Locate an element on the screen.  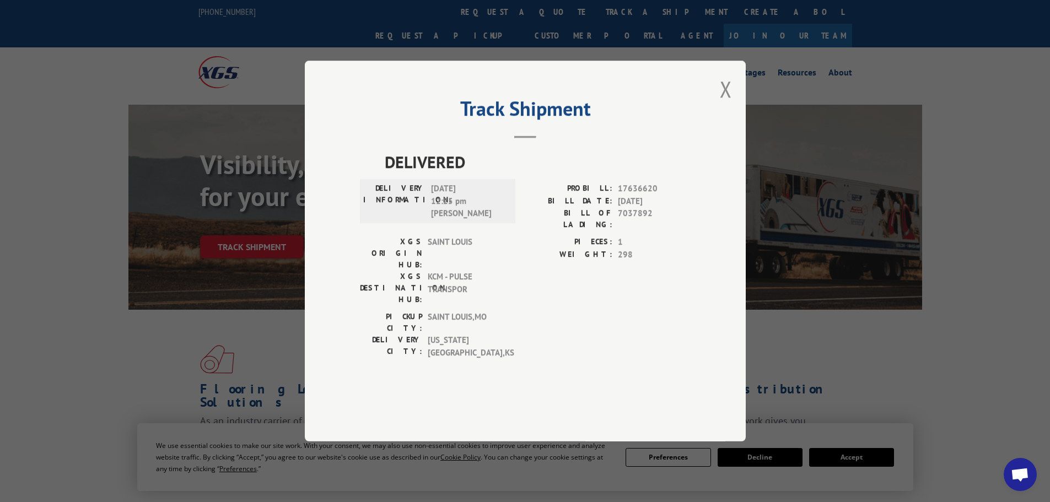
span: SAINT LOUIS is located at coordinates (465, 253).